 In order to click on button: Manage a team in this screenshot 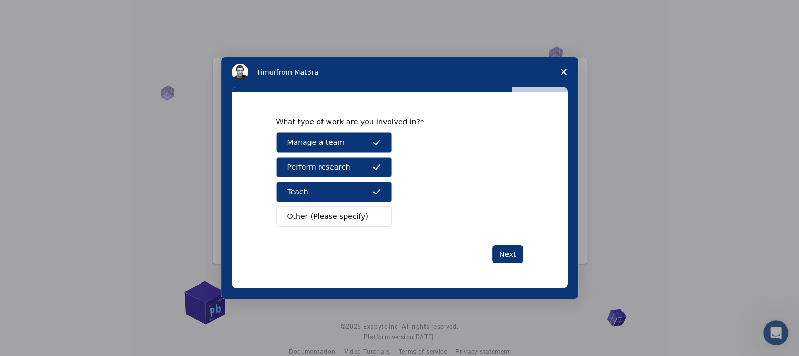, I will do `click(334, 142)`.